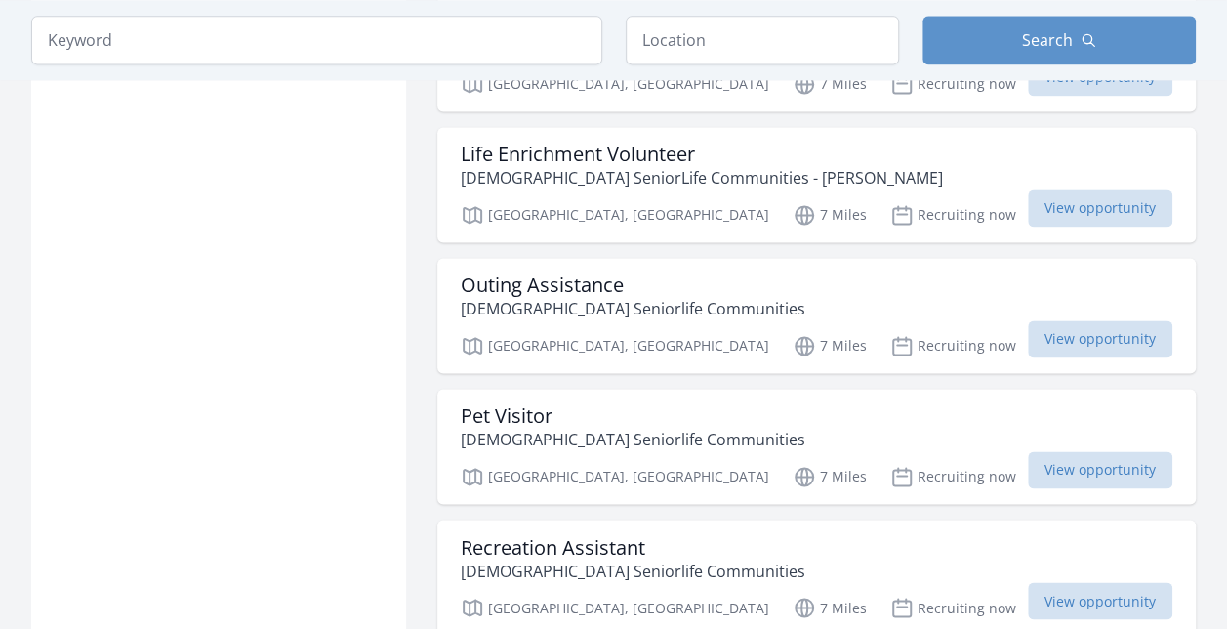 This screenshot has width=1227, height=629. I want to click on input: Keyword, so click(316, 40).